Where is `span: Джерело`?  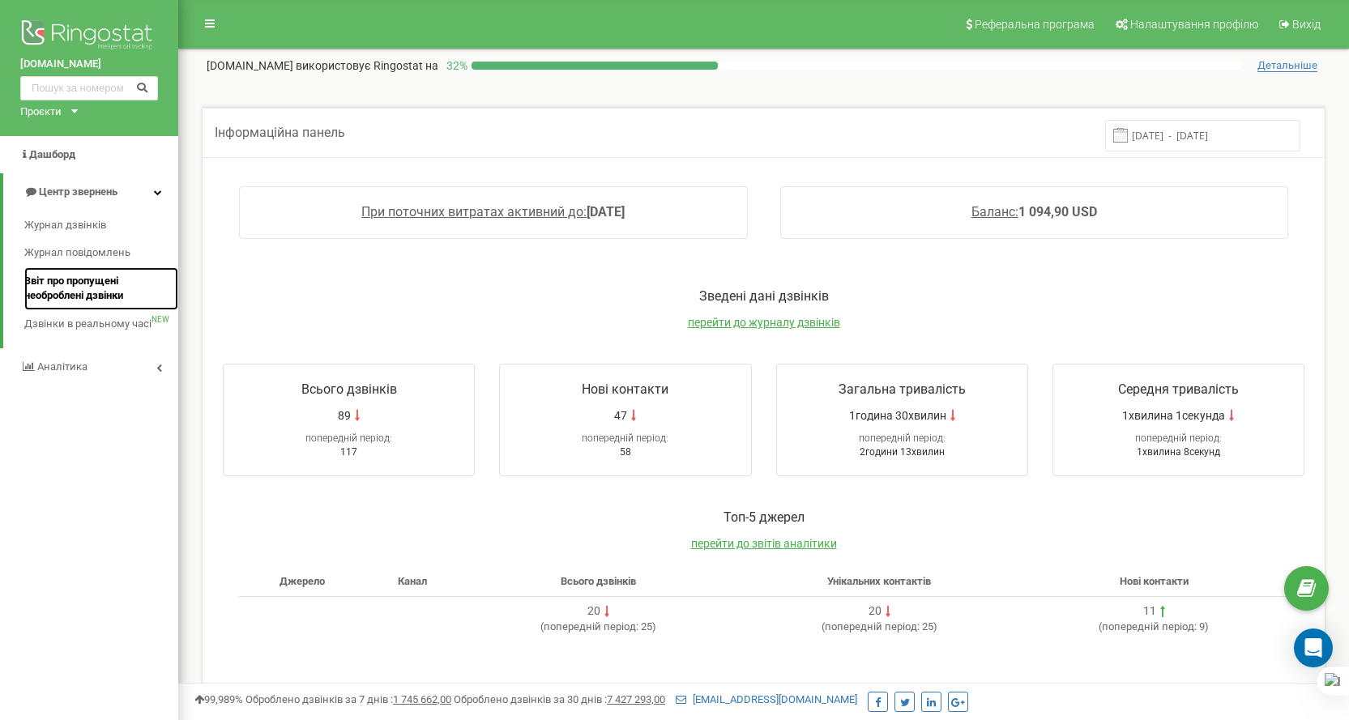
span: Джерело is located at coordinates (302, 581).